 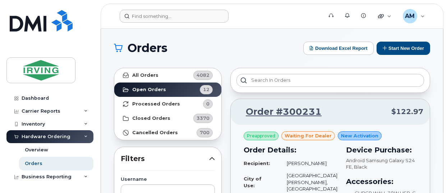 What do you see at coordinates (165, 159) in the screenshot?
I see `span: Filters` at bounding box center [165, 159].